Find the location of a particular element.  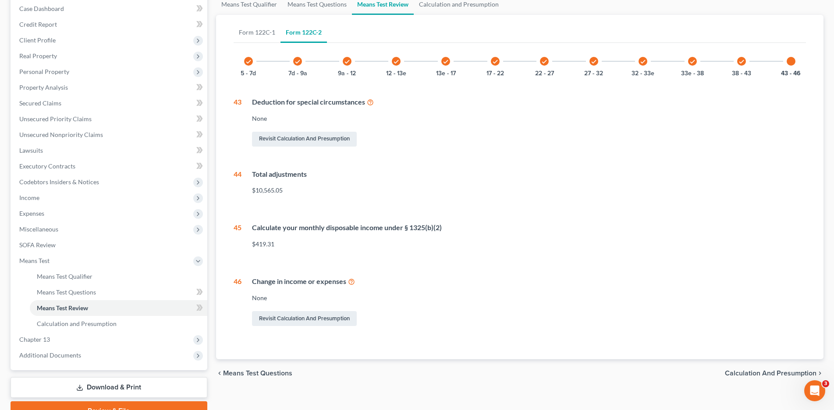

button: 17 - 22 is located at coordinates (495, 74).